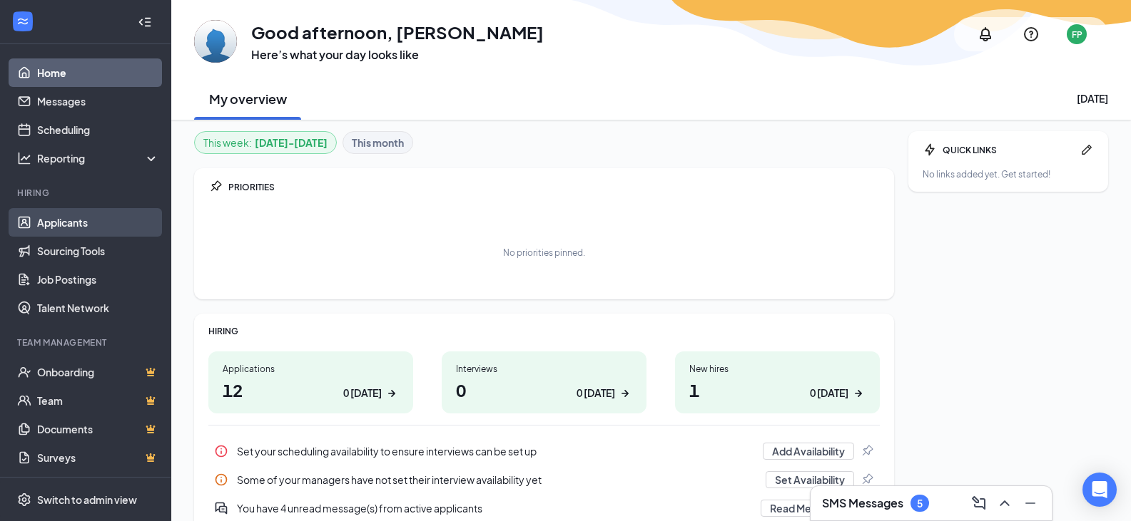  I want to click on a: Job Postings, so click(98, 280).